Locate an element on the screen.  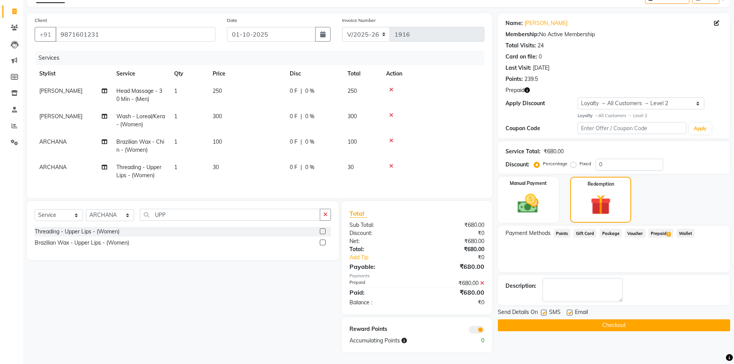
span: Voucher is located at coordinates (635, 233).